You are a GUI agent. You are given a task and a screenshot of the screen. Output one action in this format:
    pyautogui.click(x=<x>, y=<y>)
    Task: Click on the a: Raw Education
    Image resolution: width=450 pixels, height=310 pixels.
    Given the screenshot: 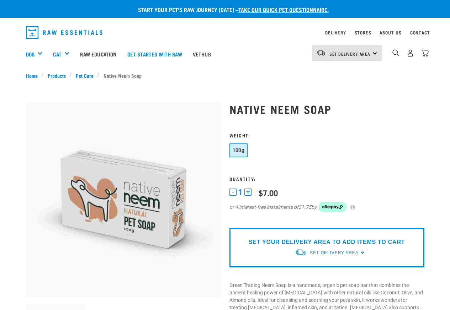 What is the action you would take?
    pyautogui.click(x=98, y=54)
    